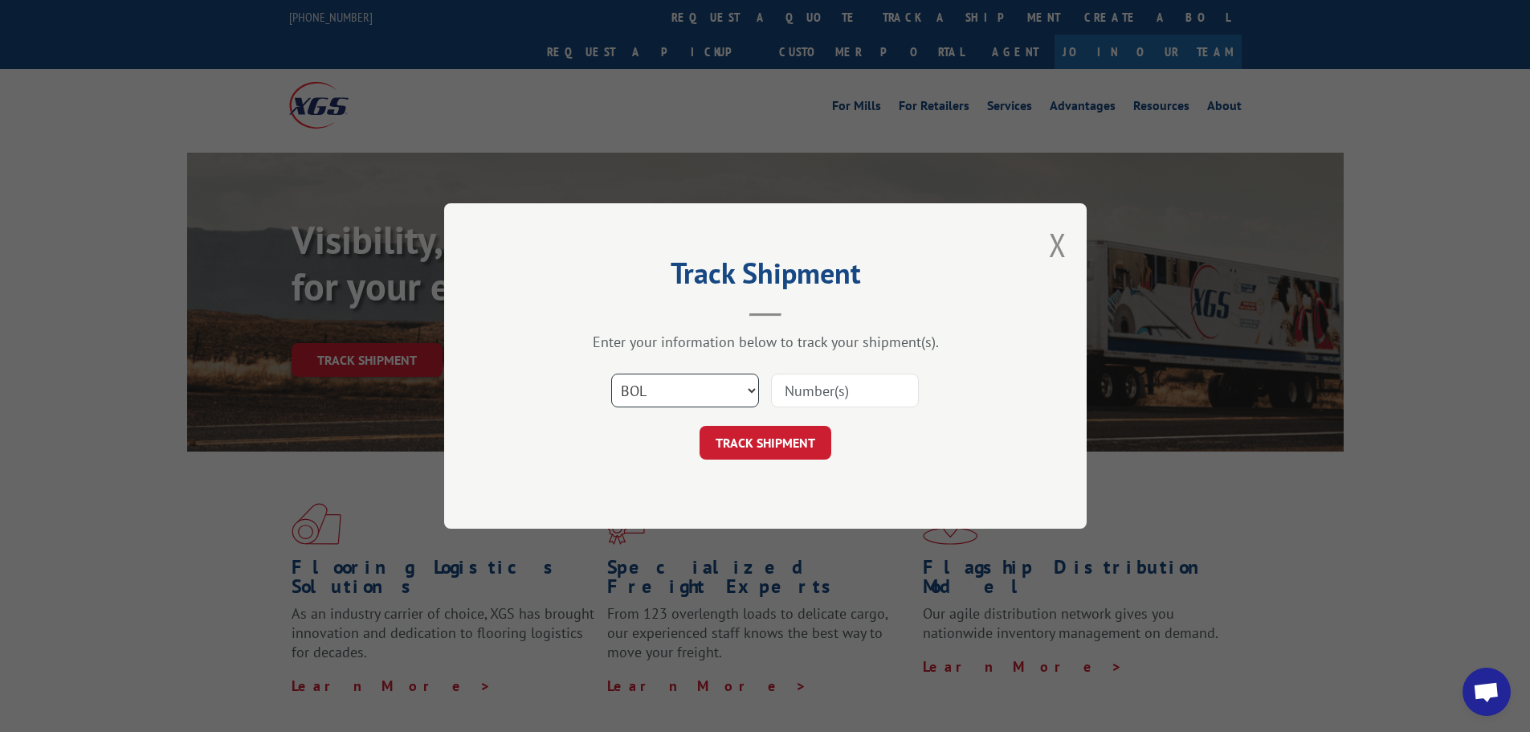 The width and height of the screenshot is (1530, 732). Describe the element at coordinates (845, 390) in the screenshot. I see `input: Number(s)` at that location.